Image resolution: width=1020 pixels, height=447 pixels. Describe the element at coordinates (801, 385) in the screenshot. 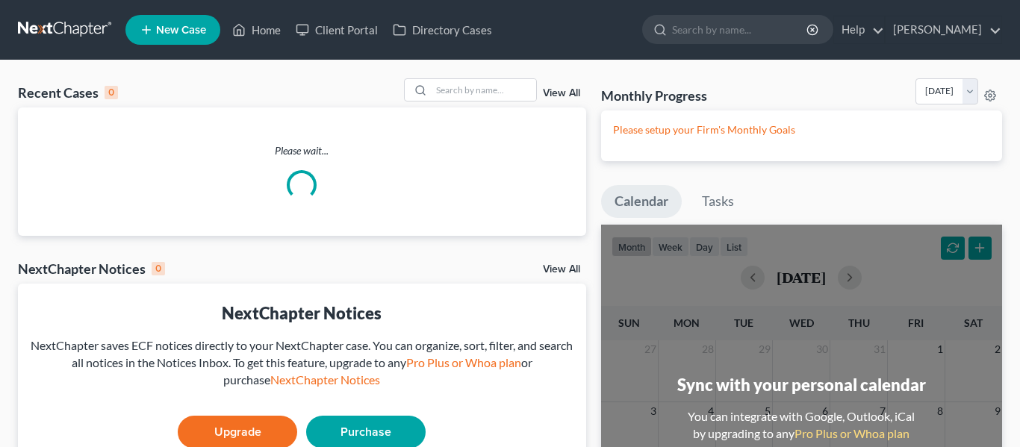

I see `div: Sync with your personal calendar` at that location.